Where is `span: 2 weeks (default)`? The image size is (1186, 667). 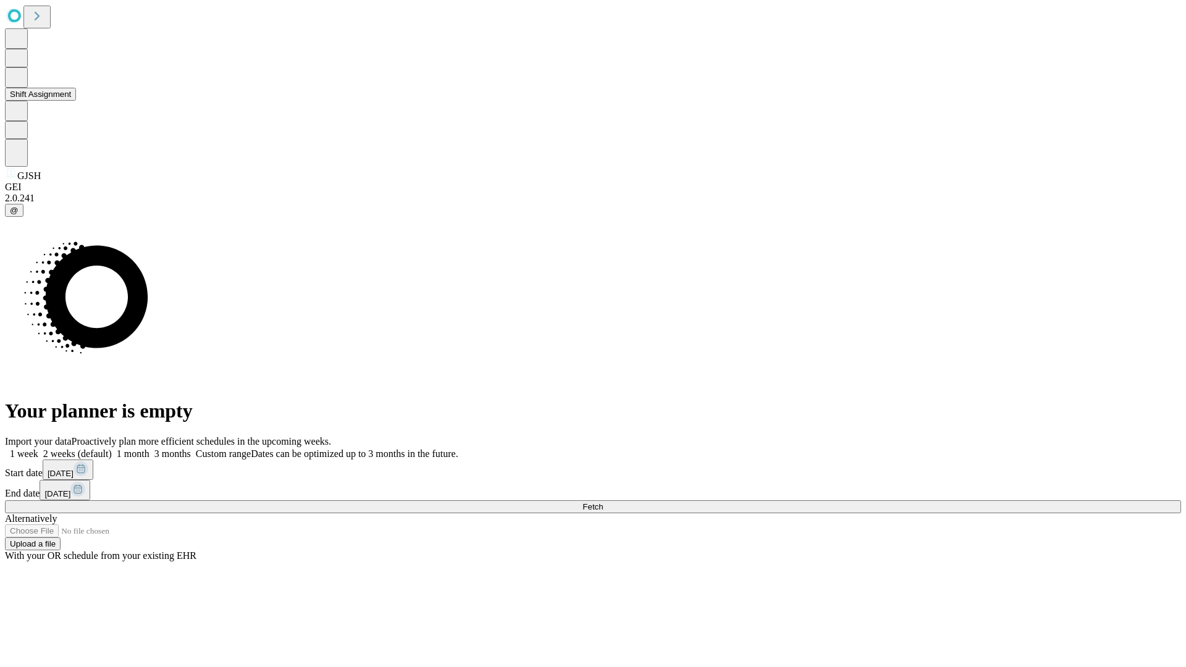 span: 2 weeks (default) is located at coordinates (77, 453).